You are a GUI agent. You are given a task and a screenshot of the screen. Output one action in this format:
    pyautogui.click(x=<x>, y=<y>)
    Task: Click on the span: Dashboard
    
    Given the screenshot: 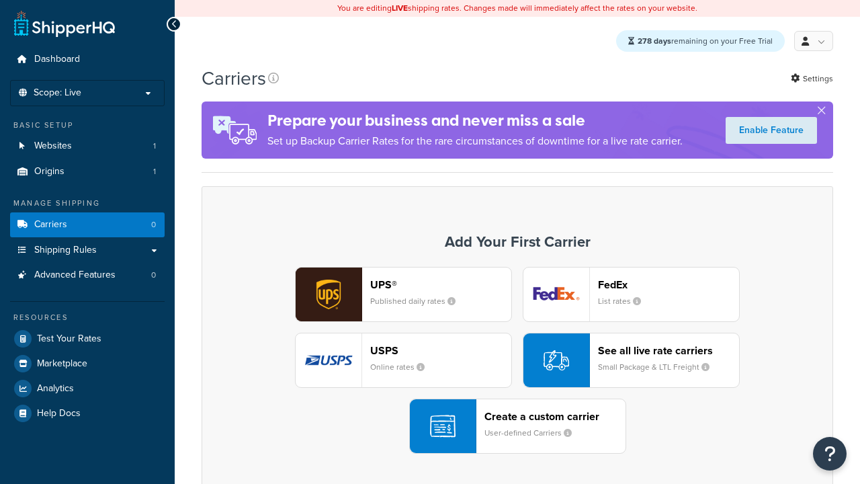 What is the action you would take?
    pyautogui.click(x=57, y=59)
    